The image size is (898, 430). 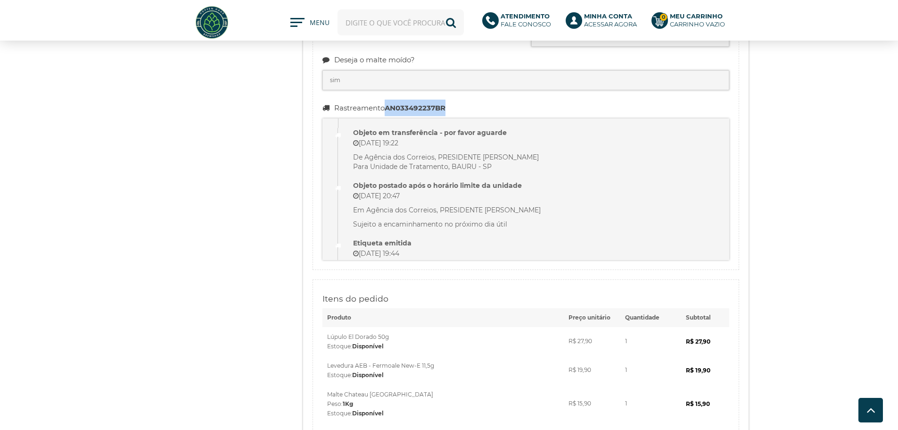 I want to click on th: Quantidade, so click(x=651, y=317).